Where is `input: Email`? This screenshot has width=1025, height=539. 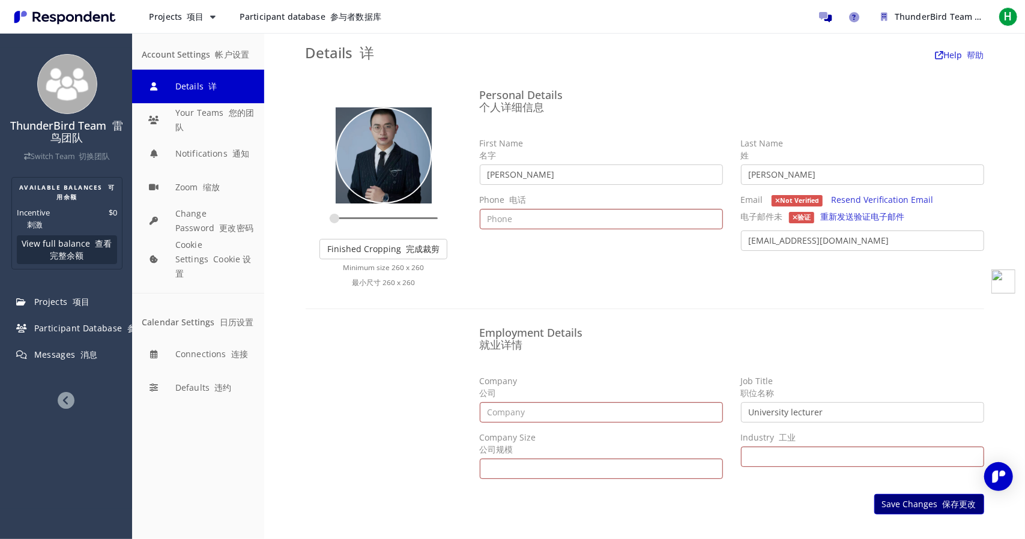
input: Email is located at coordinates (862, 241).